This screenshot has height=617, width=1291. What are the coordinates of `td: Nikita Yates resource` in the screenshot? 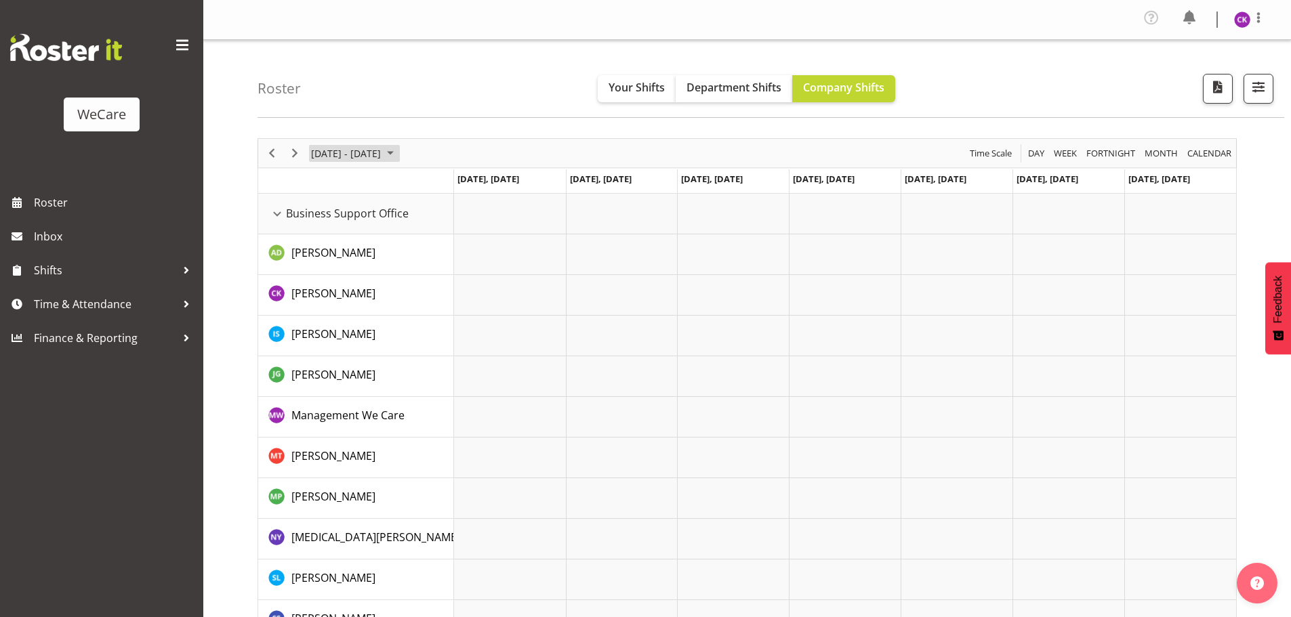 It's located at (356, 539).